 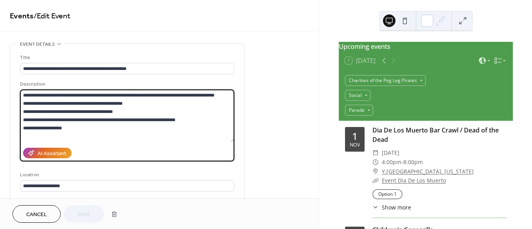 I want to click on div: Upcoming events, so click(x=426, y=47).